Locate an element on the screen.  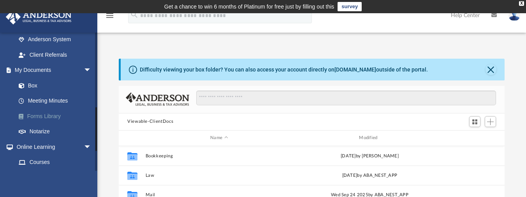
a: My Documentsarrow_drop_down is located at coordinates (54, 70).